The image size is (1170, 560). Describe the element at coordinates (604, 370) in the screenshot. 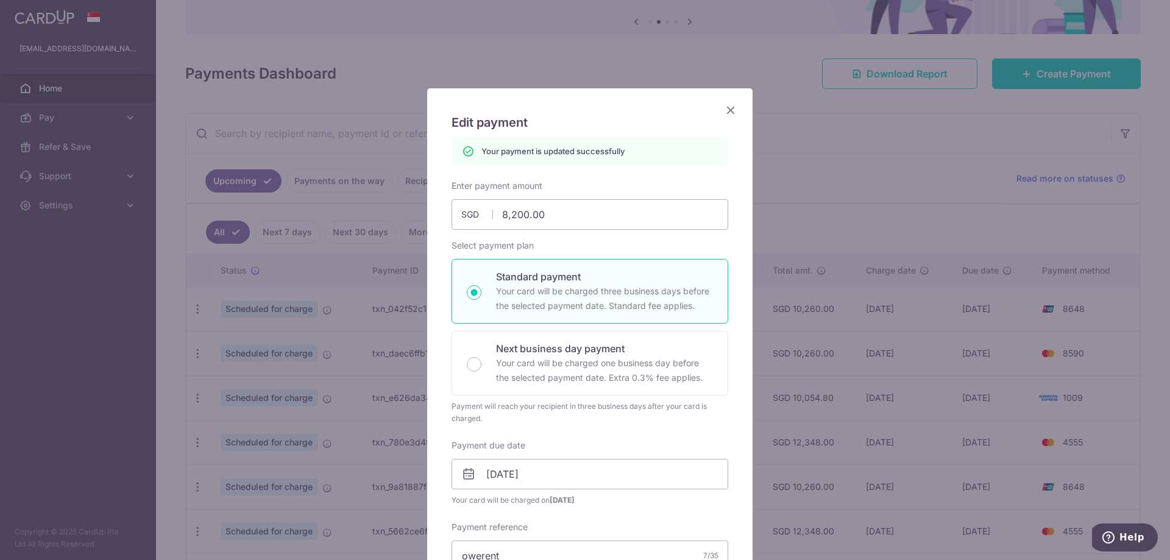

I see `p: Your card will be charged one business day before the selected payment date. Extra 0.3% fee applies.` at that location.